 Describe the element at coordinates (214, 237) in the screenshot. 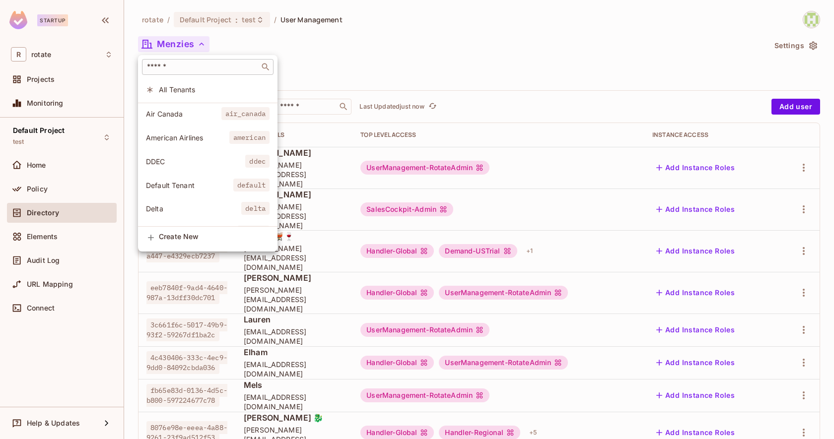

I see `span: Create New` at that location.